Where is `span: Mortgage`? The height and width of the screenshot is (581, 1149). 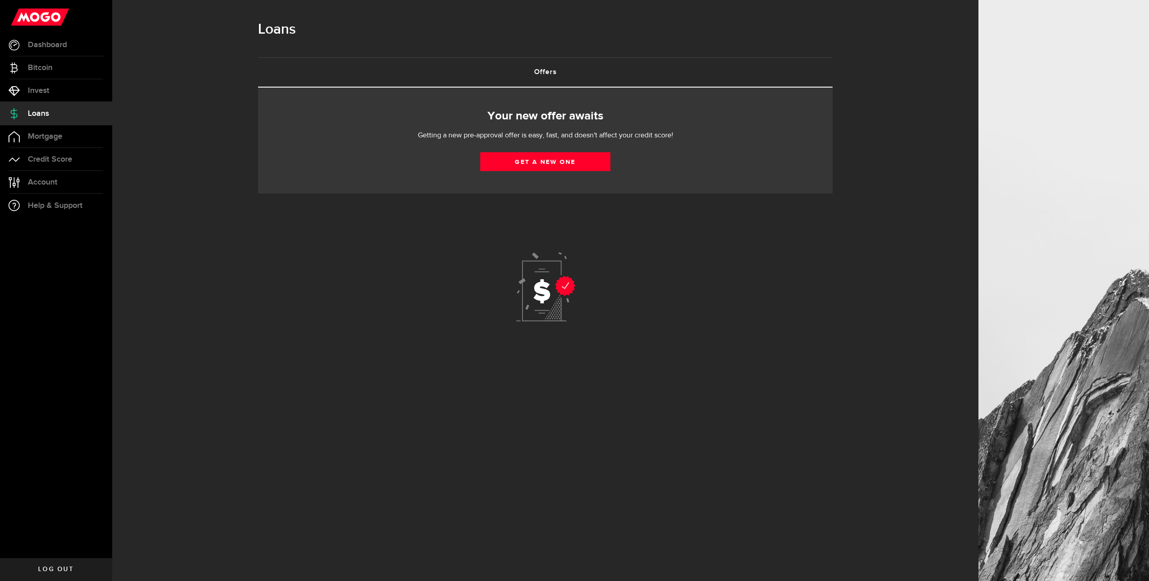
span: Mortgage is located at coordinates (45, 136).